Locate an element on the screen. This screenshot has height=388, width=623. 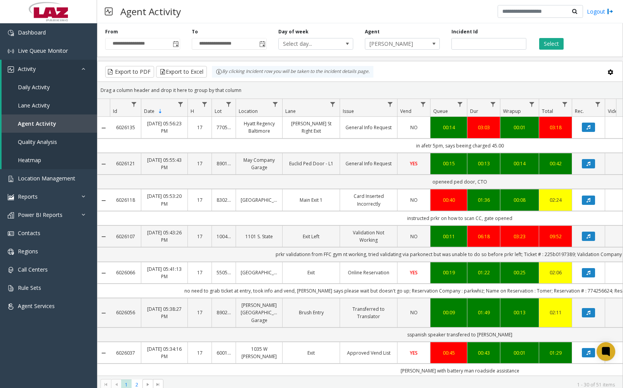
div: 01:29 is located at coordinates (556, 353).